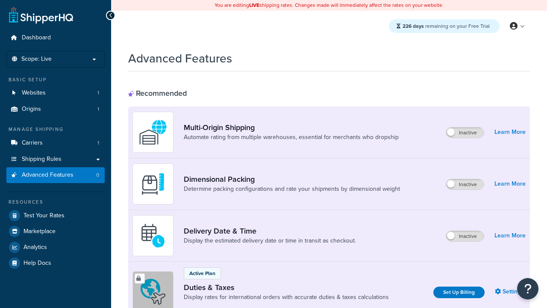 The image size is (547, 308). What do you see at coordinates (39, 231) in the screenshot?
I see `span: Marketplace` at bounding box center [39, 231].